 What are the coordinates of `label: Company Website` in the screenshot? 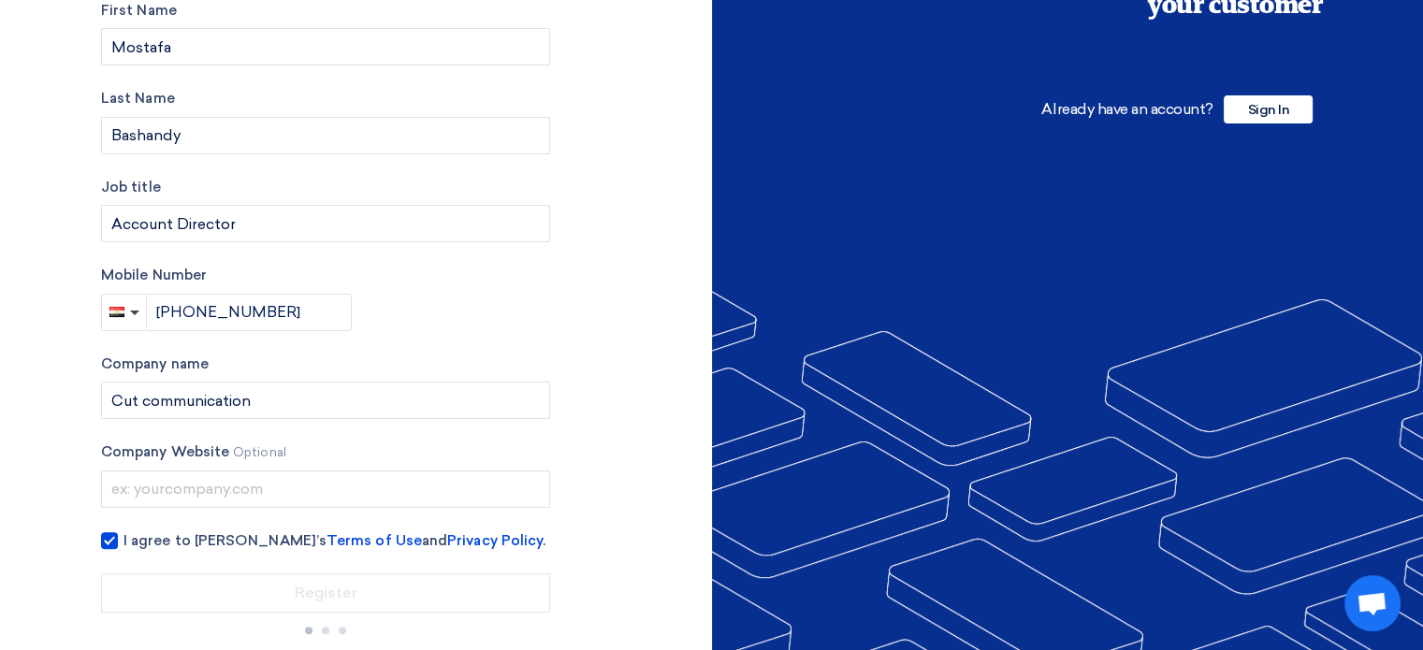 It's located at (326, 452).